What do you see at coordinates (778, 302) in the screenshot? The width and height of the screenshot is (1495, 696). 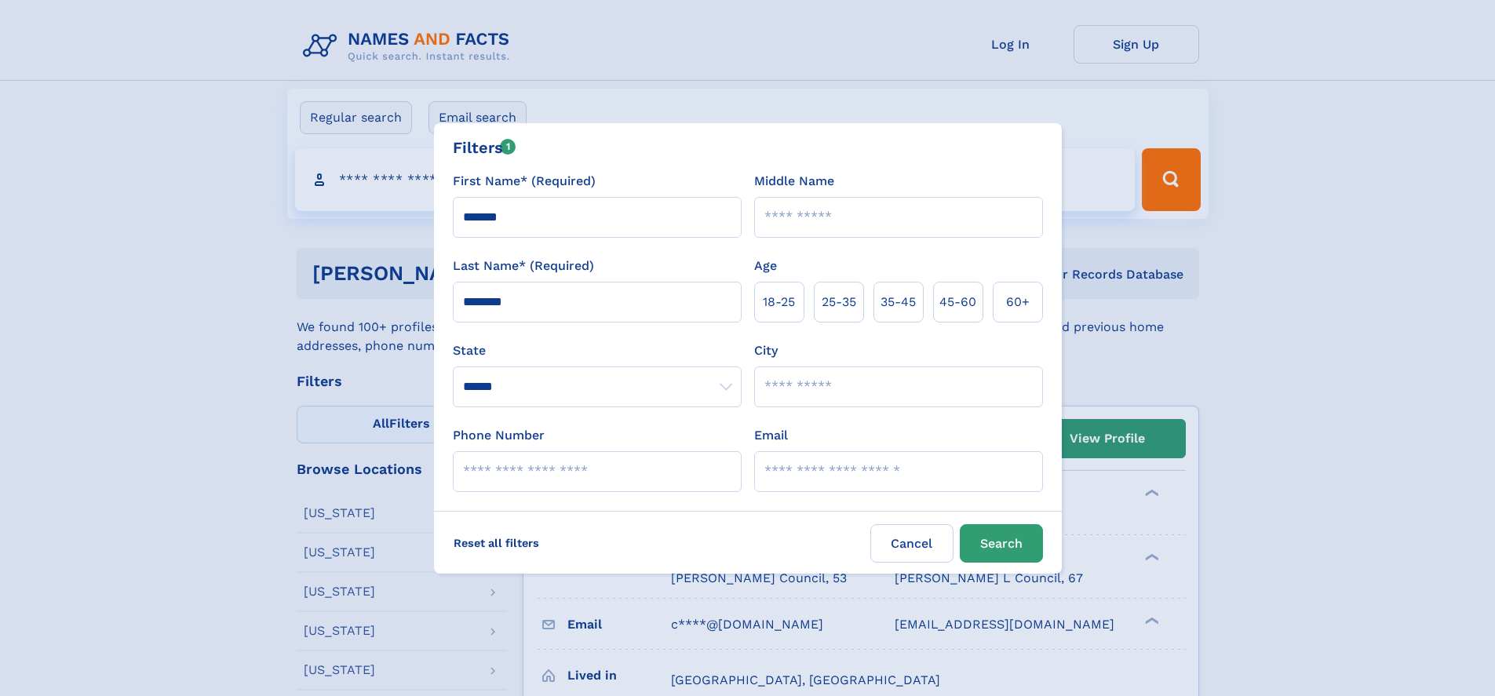 I see `span: 18‑25` at bounding box center [778, 302].